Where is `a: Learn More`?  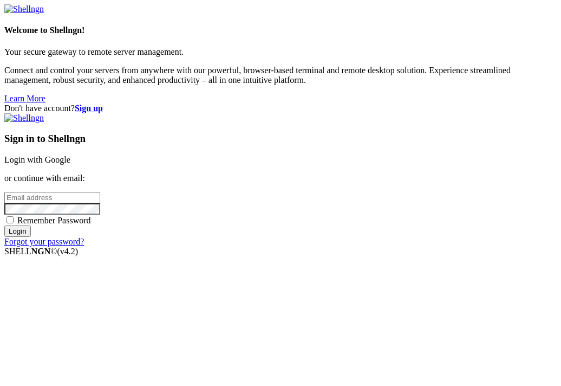 a: Learn More is located at coordinates (25, 98).